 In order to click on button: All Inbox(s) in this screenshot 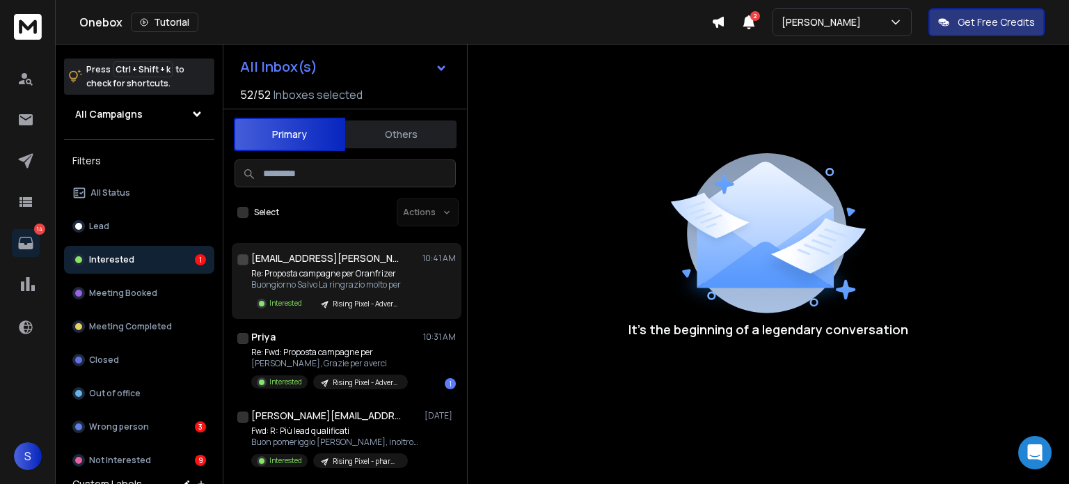, I will do `click(344, 67)`.